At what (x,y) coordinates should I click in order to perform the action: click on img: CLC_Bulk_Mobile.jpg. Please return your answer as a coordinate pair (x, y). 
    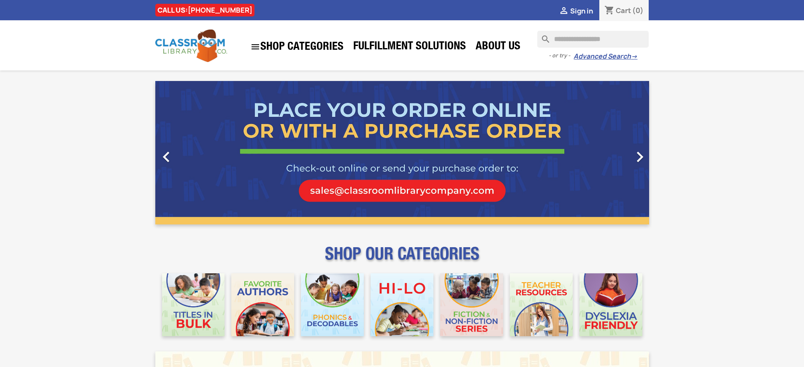
    Looking at the image, I should click on (193, 305).